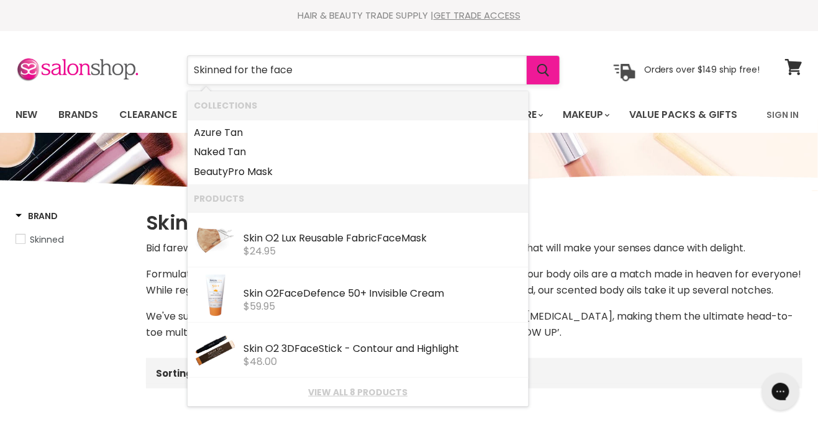 The height and width of the screenshot is (427, 818). Describe the element at coordinates (174, 373) in the screenshot. I see `label: Sorting` at that location.